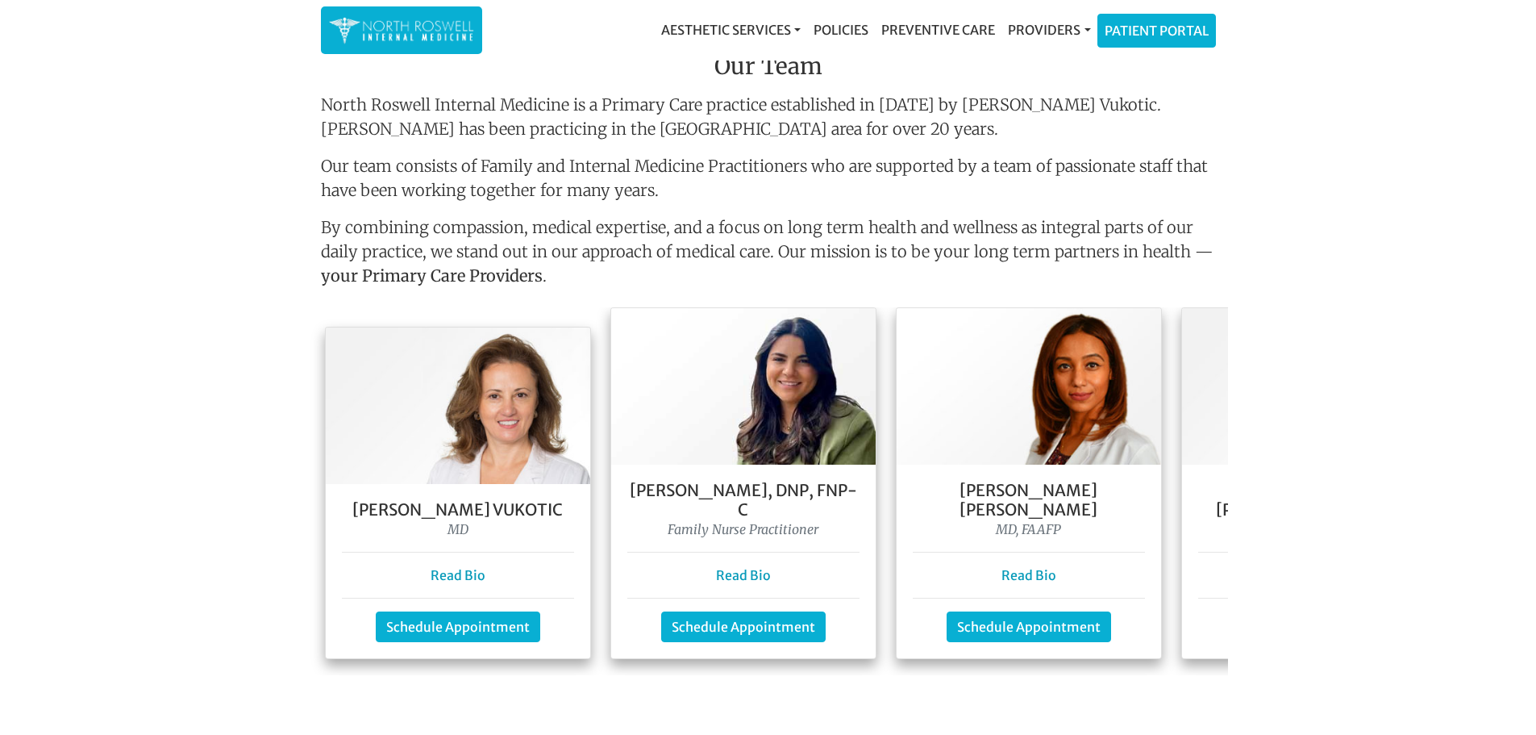 Image resolution: width=1536 pixels, height=735 pixels. What do you see at coordinates (458, 529) in the screenshot?
I see `i: MD` at bounding box center [458, 529].